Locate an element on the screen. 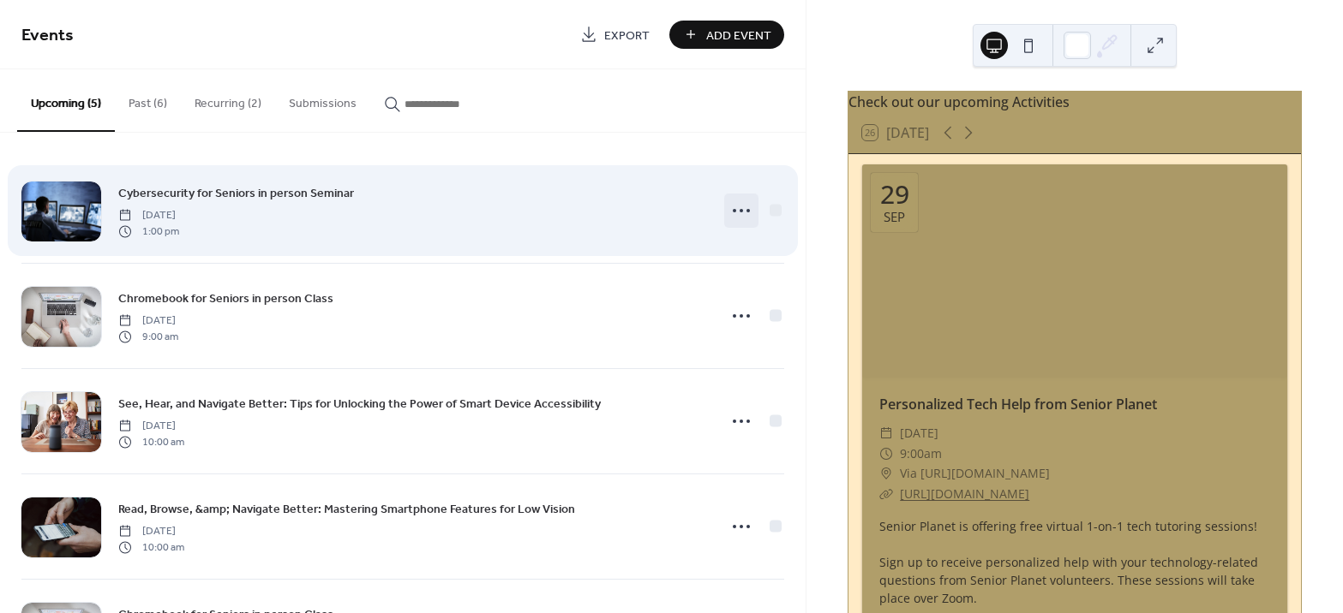  a: Export is located at coordinates (614, 34).